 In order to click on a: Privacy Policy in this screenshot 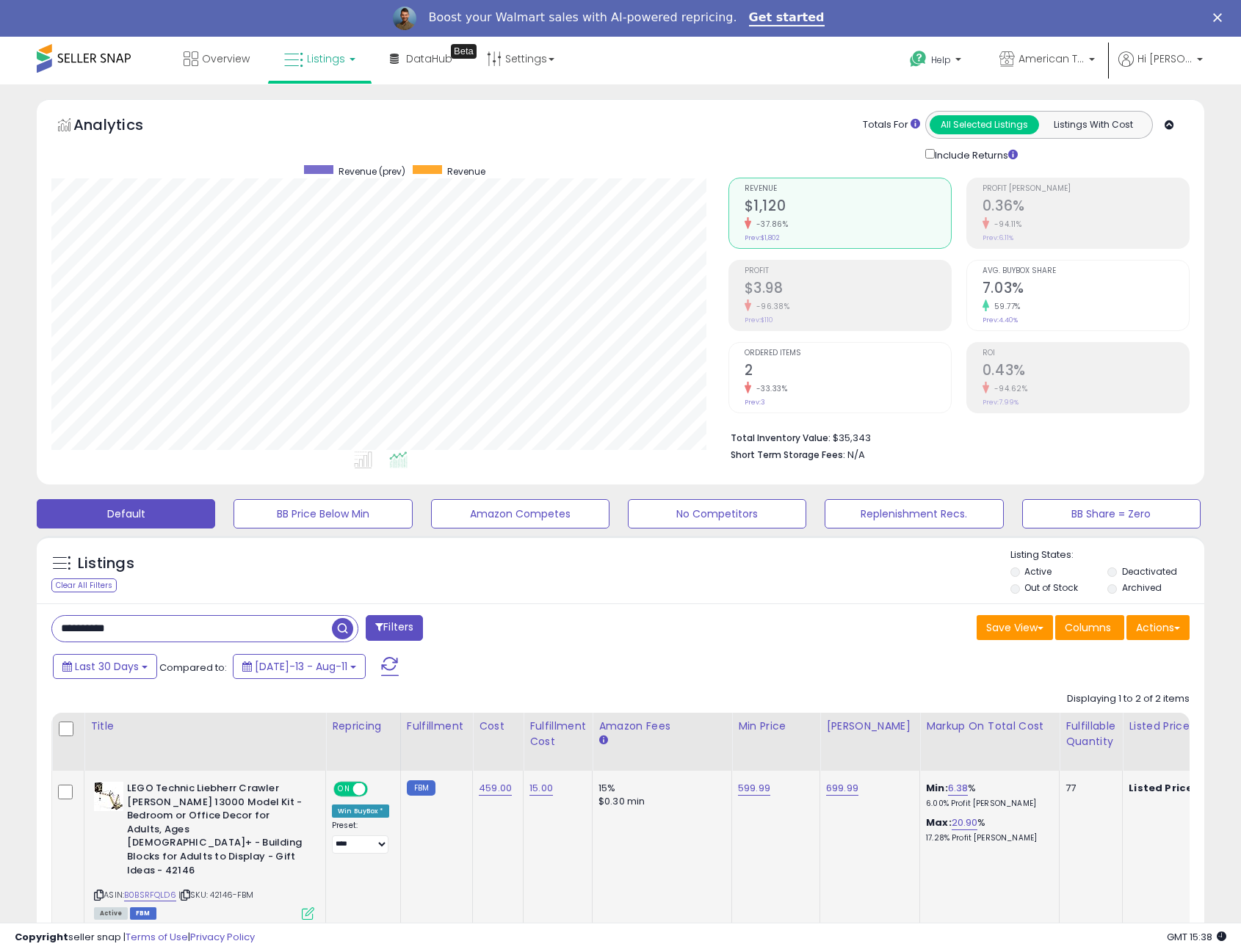, I will do `click(222, 937)`.